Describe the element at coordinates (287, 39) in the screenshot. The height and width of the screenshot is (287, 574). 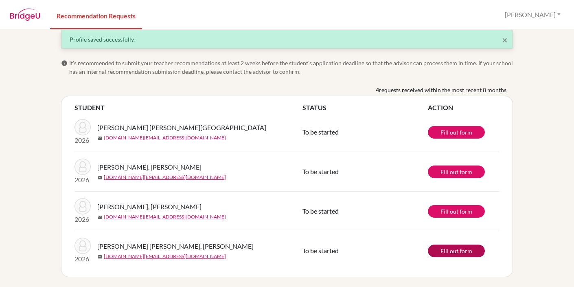
I see `div: Profile saved successfully.` at that location.